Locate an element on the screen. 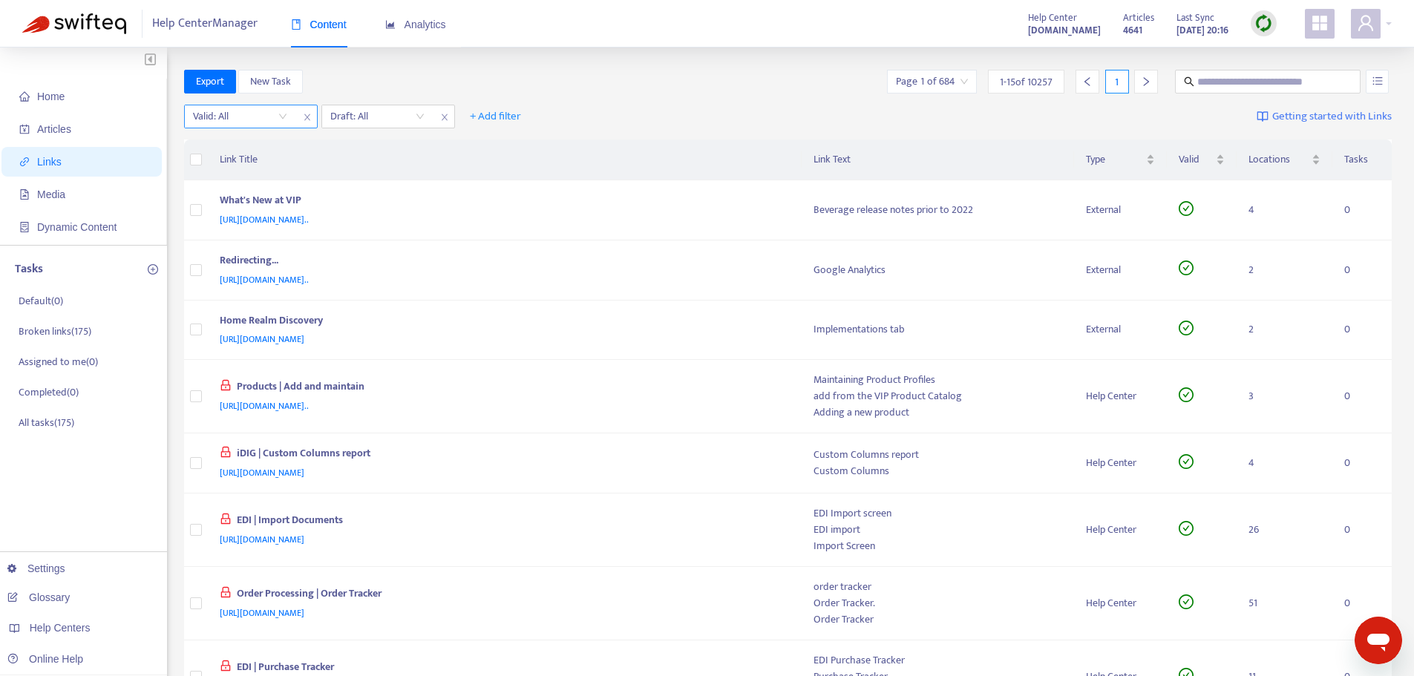 This screenshot has height=676, width=1414. p: Default ( 0 ) is located at coordinates (41, 301).